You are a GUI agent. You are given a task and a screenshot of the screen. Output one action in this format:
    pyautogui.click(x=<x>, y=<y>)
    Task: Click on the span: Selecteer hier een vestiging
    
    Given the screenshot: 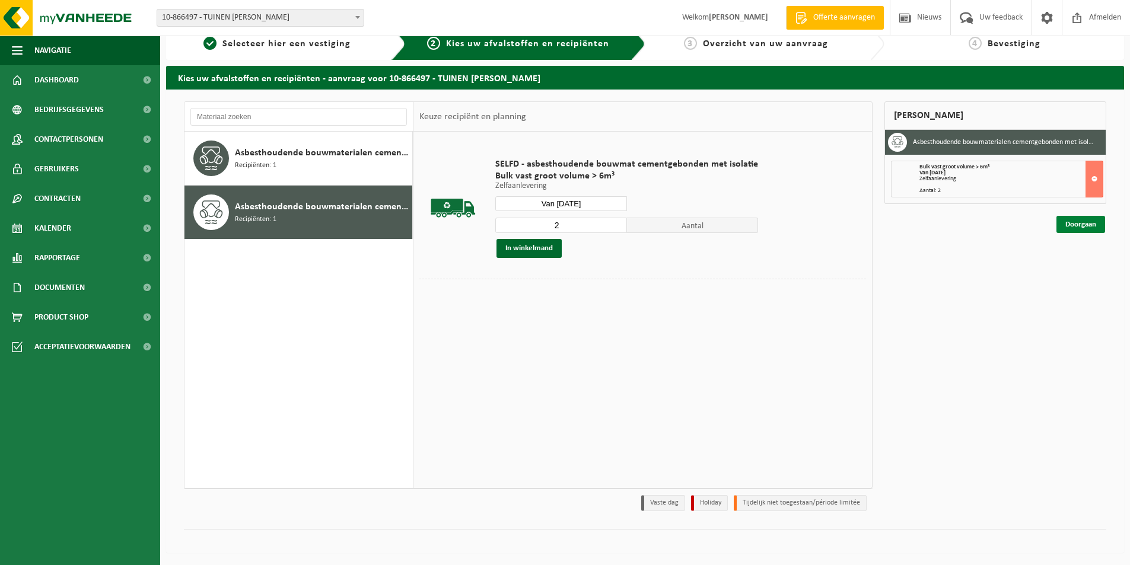 What is the action you would take?
    pyautogui.click(x=286, y=44)
    